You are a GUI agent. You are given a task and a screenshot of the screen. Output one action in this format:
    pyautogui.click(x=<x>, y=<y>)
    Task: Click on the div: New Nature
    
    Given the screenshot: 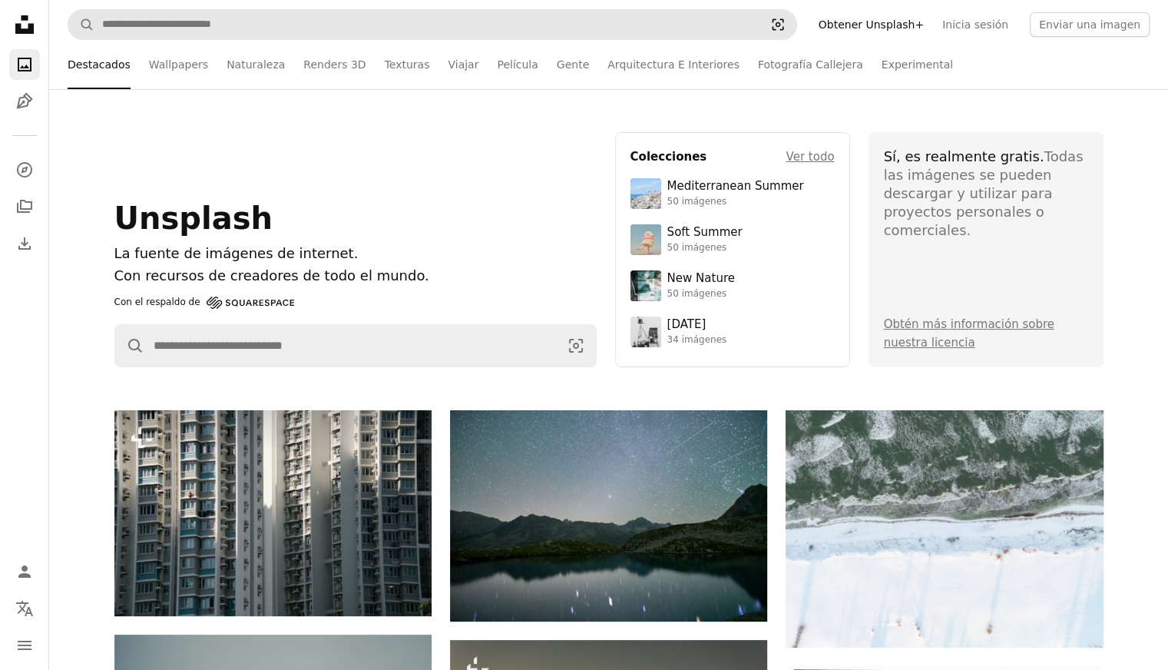 What is the action you would take?
    pyautogui.click(x=701, y=279)
    